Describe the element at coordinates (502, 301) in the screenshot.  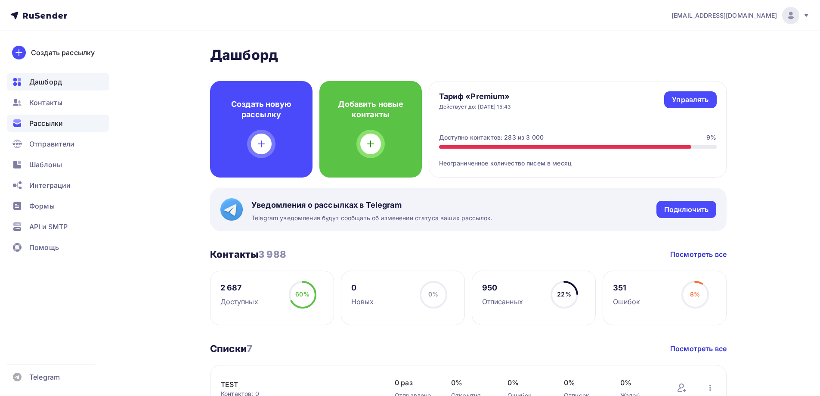
I see `div: Отписанных` at that location.